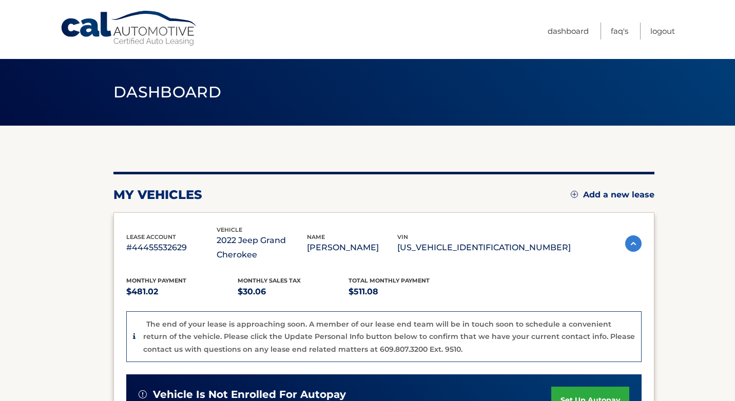  I want to click on span: name, so click(316, 237).